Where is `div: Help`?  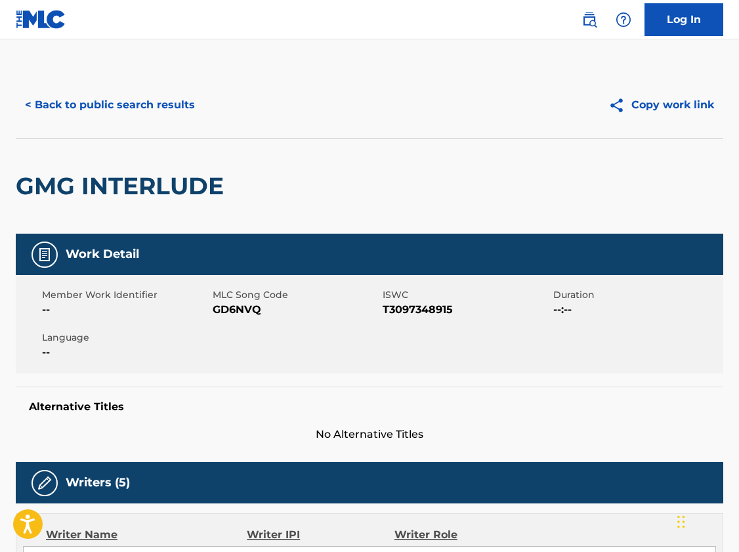
div: Help is located at coordinates (624, 20).